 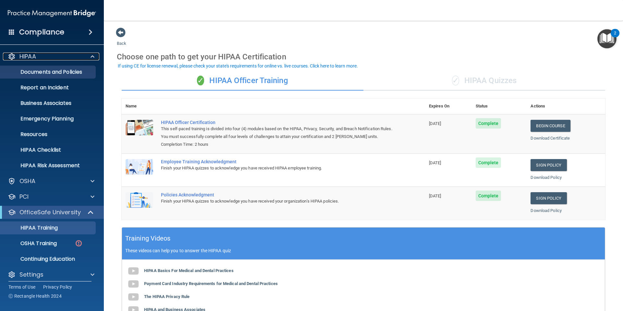 I want to click on a: Privacy Policy, so click(x=58, y=287).